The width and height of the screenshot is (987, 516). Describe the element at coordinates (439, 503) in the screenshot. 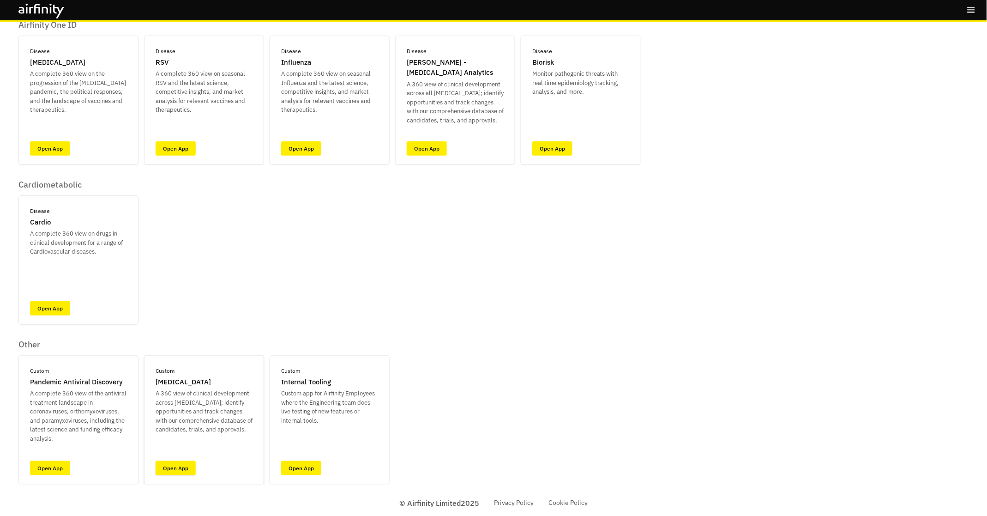

I see `p: © Airfinity Limited 2025` at that location.